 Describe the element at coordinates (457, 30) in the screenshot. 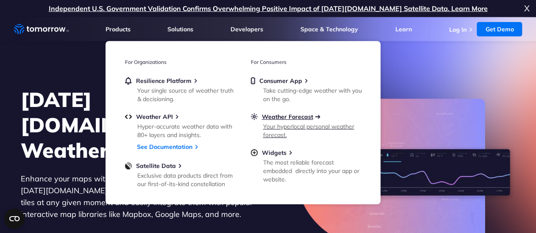

I see `a: Log In` at that location.